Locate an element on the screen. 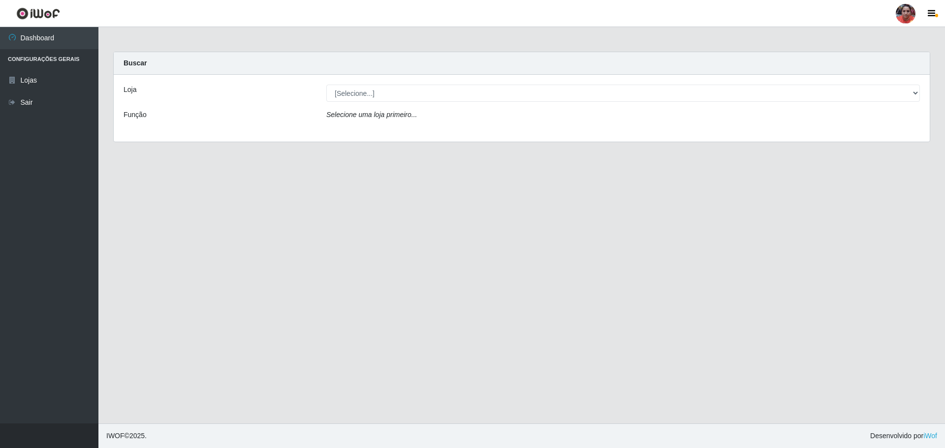 This screenshot has width=945, height=448. a: iWof is located at coordinates (930, 436).